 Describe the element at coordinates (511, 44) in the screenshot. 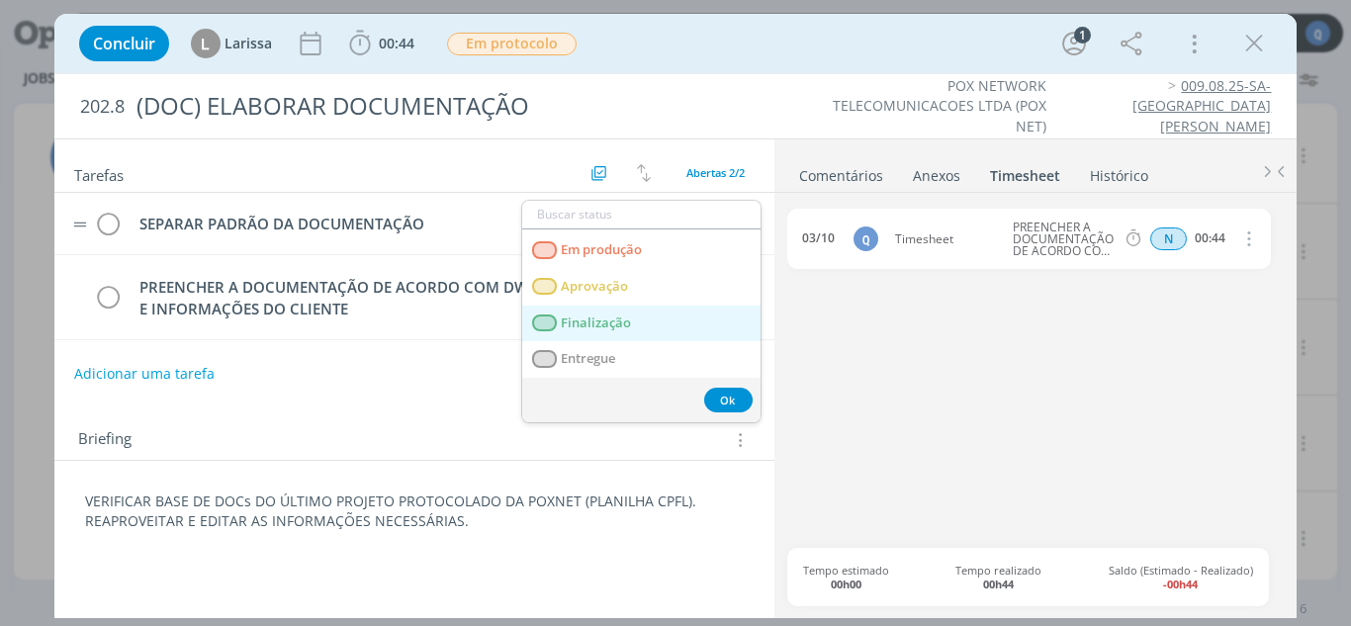

I see `button: Em protocolo` at that location.